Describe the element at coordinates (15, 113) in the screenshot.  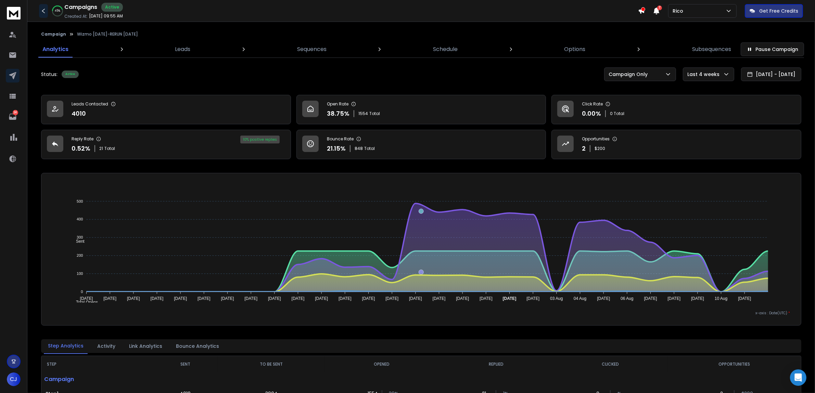
I see `p: 24` at that location.